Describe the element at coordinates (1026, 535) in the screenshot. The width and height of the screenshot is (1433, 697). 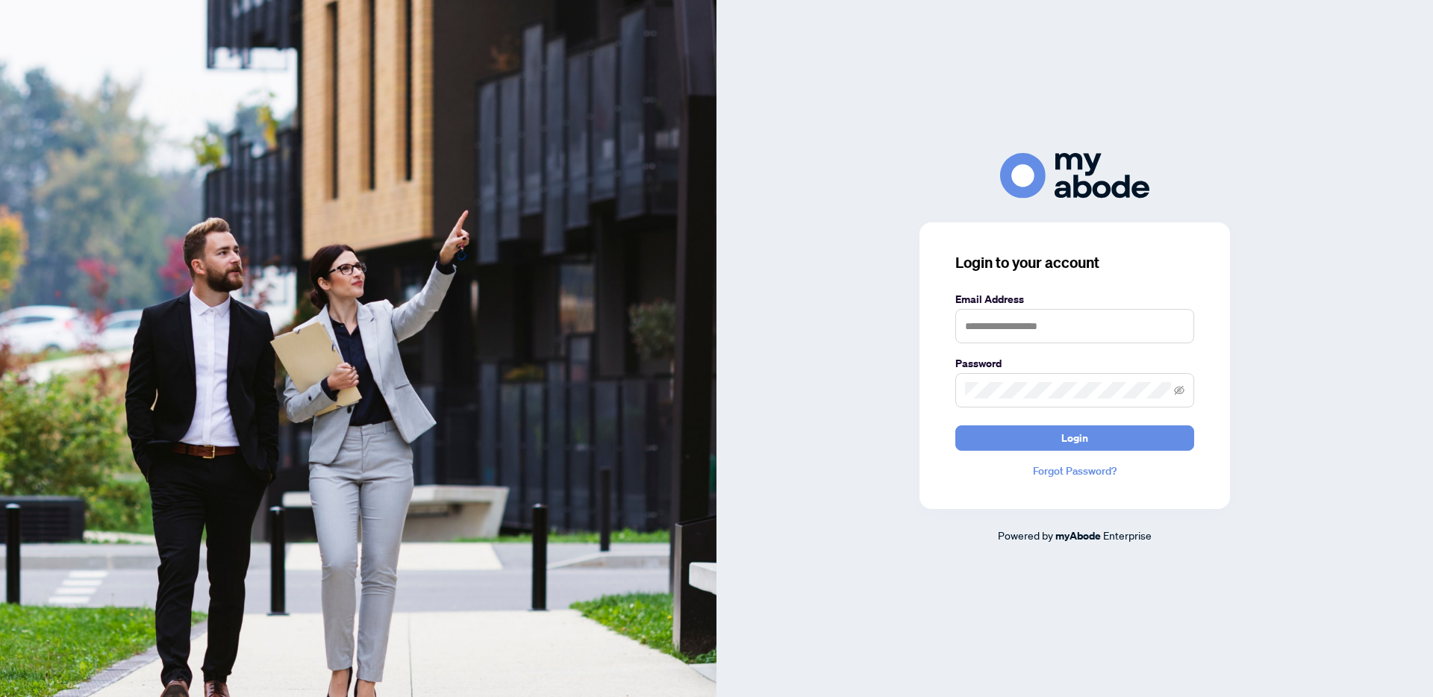
I see `span: Powered by` at that location.